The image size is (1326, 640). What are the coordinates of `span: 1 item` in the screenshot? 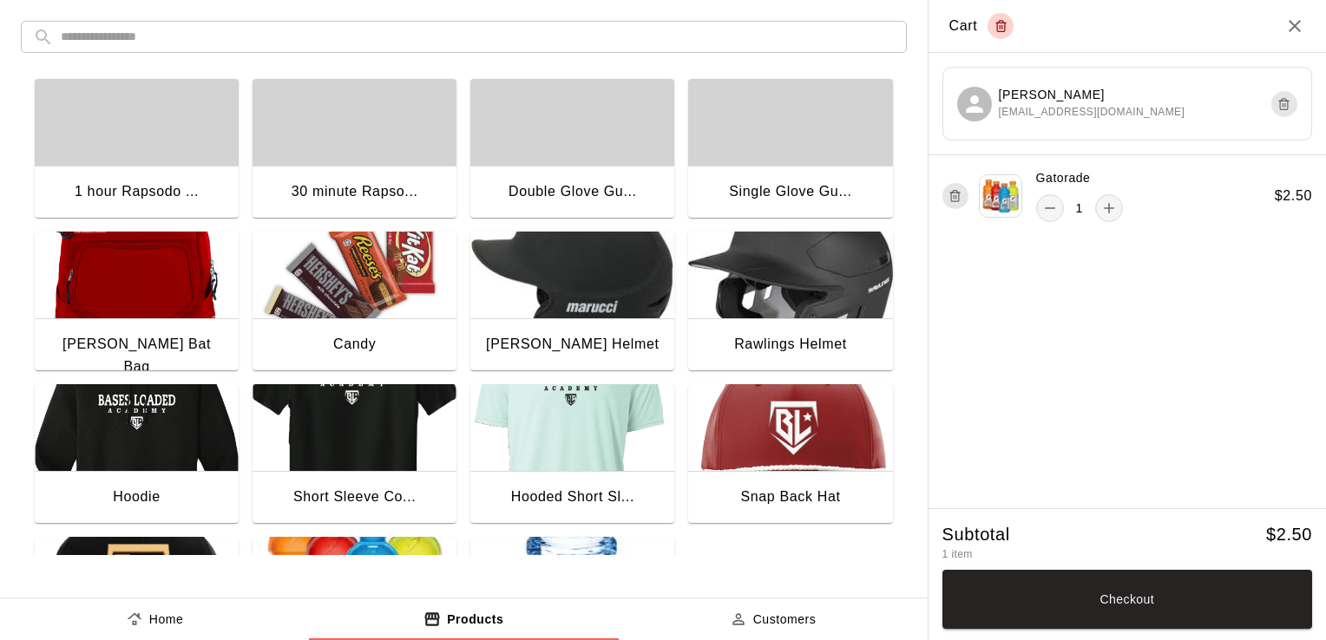 It's located at (957, 555).